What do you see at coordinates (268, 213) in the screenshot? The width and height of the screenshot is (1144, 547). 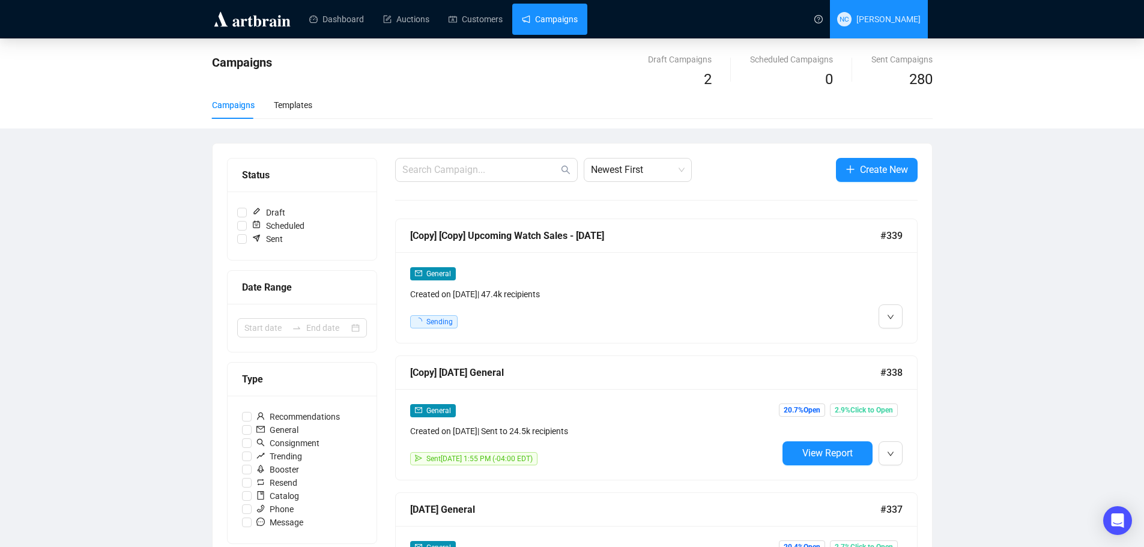 I see `span: Draft` at bounding box center [268, 213].